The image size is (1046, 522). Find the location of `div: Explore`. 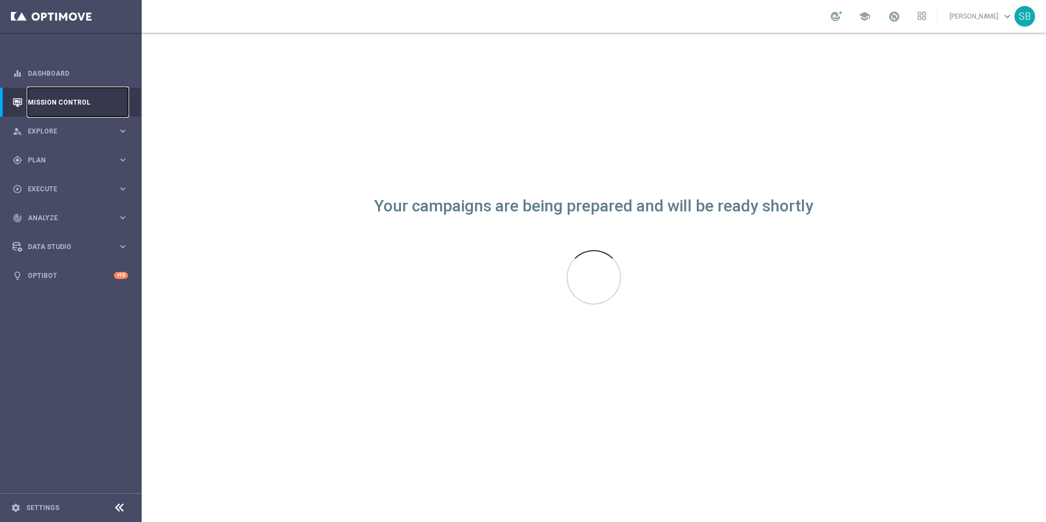

div: Explore is located at coordinates (65, 131).